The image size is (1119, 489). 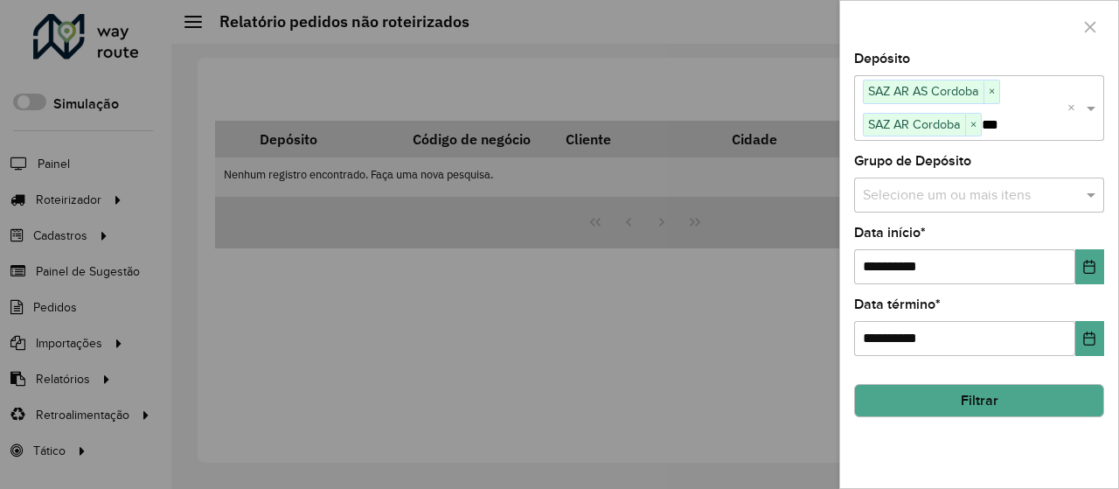 I want to click on label: Data término, so click(x=897, y=304).